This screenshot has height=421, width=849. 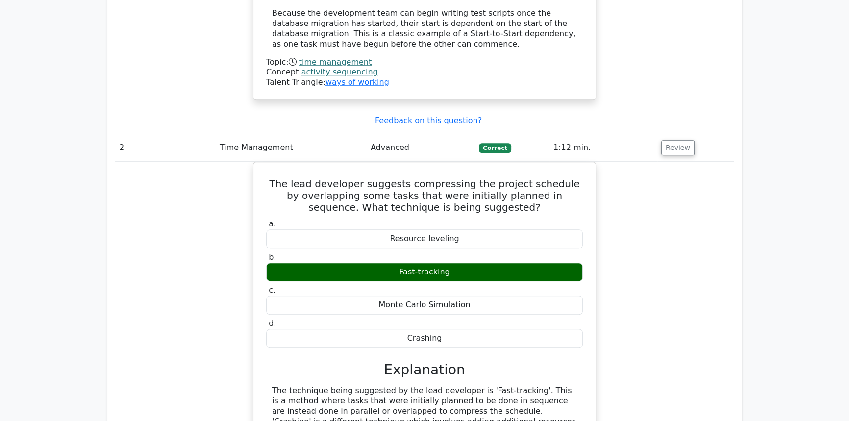 What do you see at coordinates (678, 147) in the screenshot?
I see `button: Review` at bounding box center [678, 147].